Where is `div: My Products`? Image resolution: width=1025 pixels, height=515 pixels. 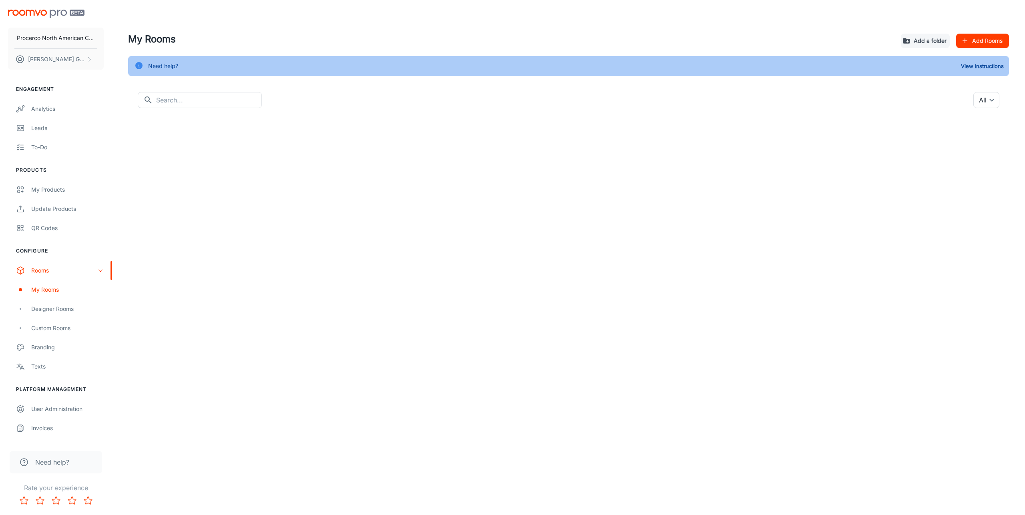
div: My Products is located at coordinates (67, 190).